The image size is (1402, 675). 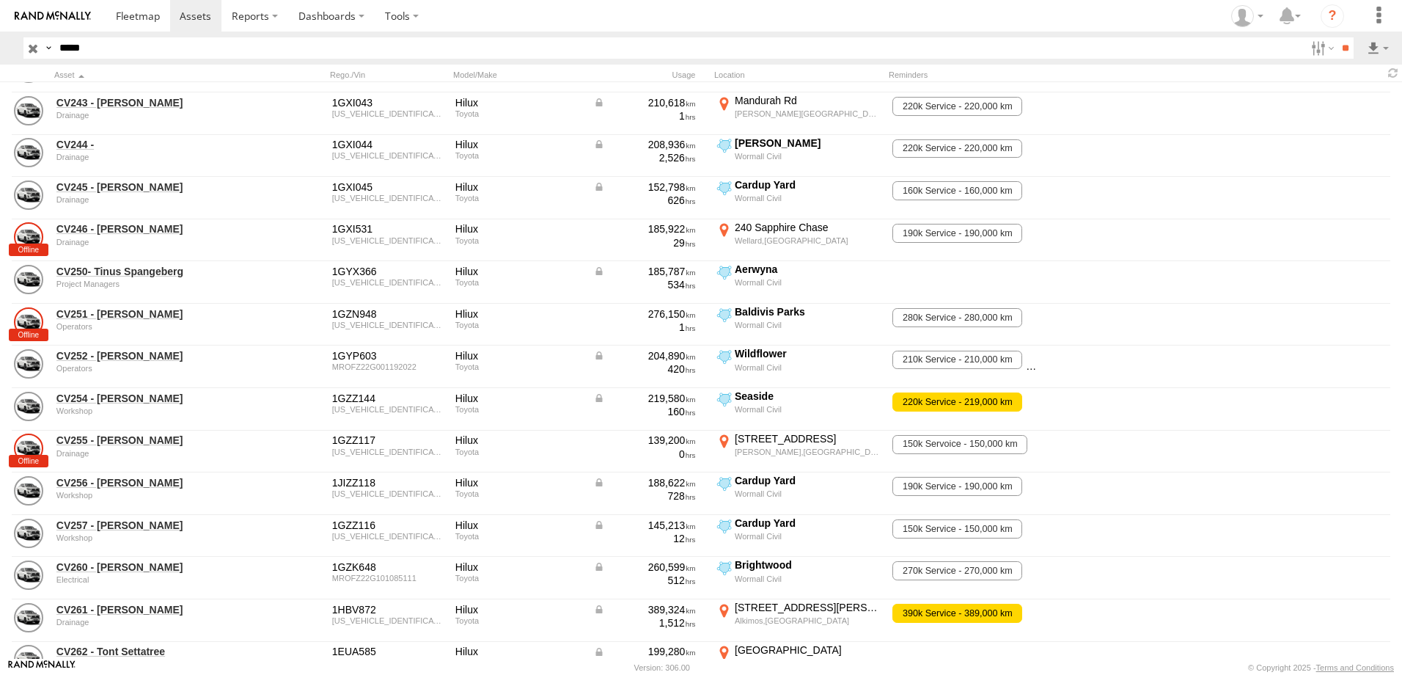 What do you see at coordinates (645, 369) in the screenshot?
I see `div: 420` at bounding box center [645, 369].